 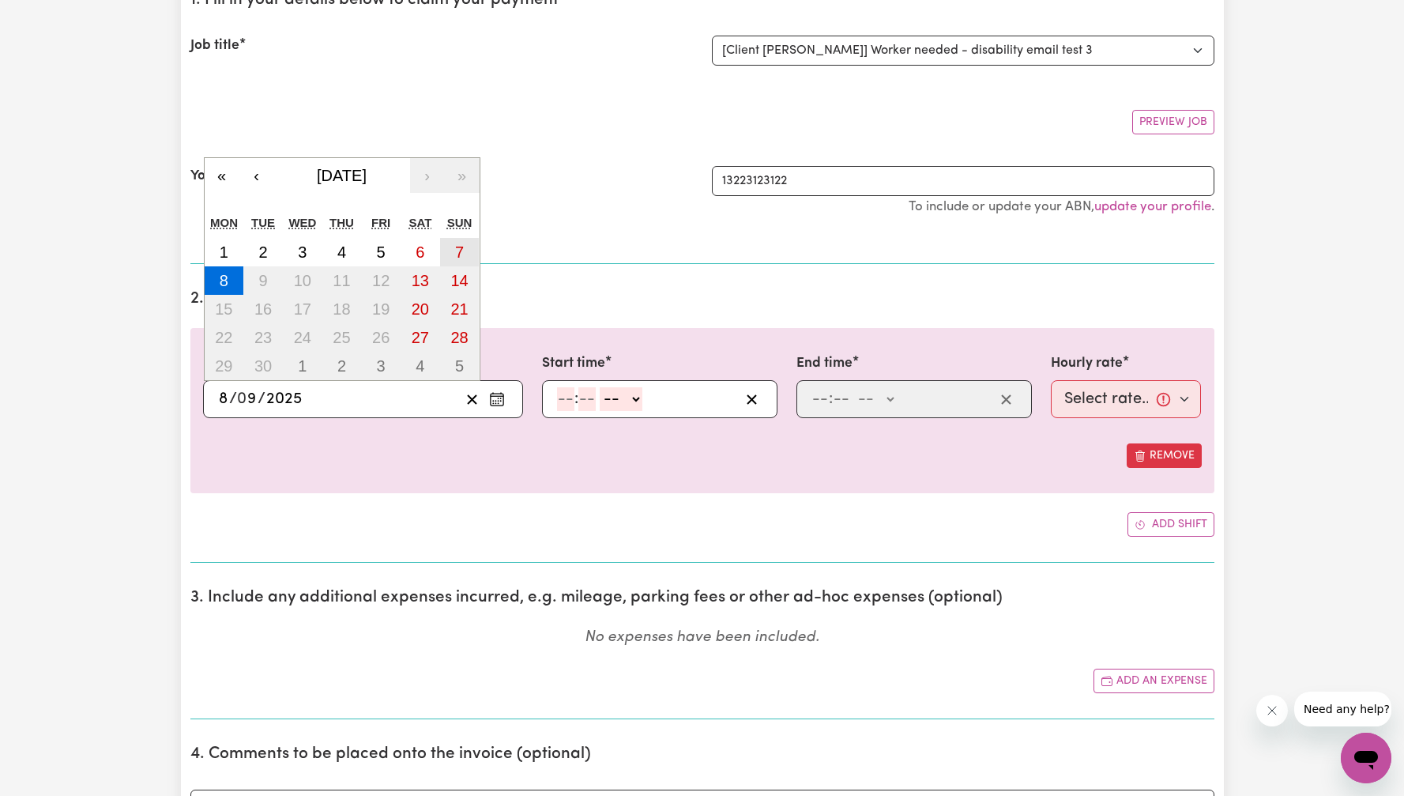 What do you see at coordinates (224, 337) in the screenshot?
I see `abbr: September 22, 2025` at bounding box center [224, 337].